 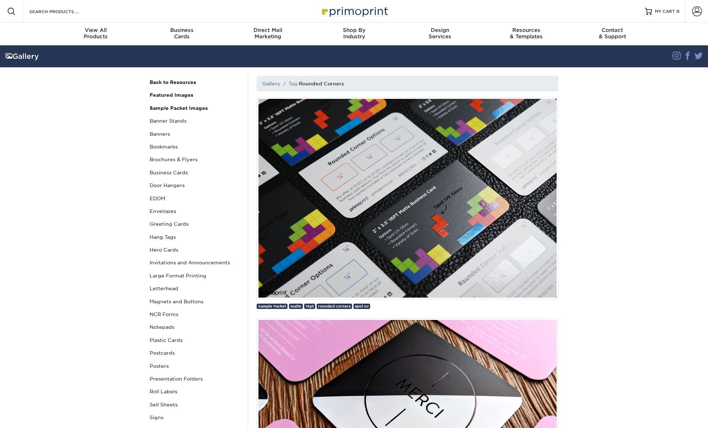 I want to click on a: Envelopes, so click(x=195, y=211).